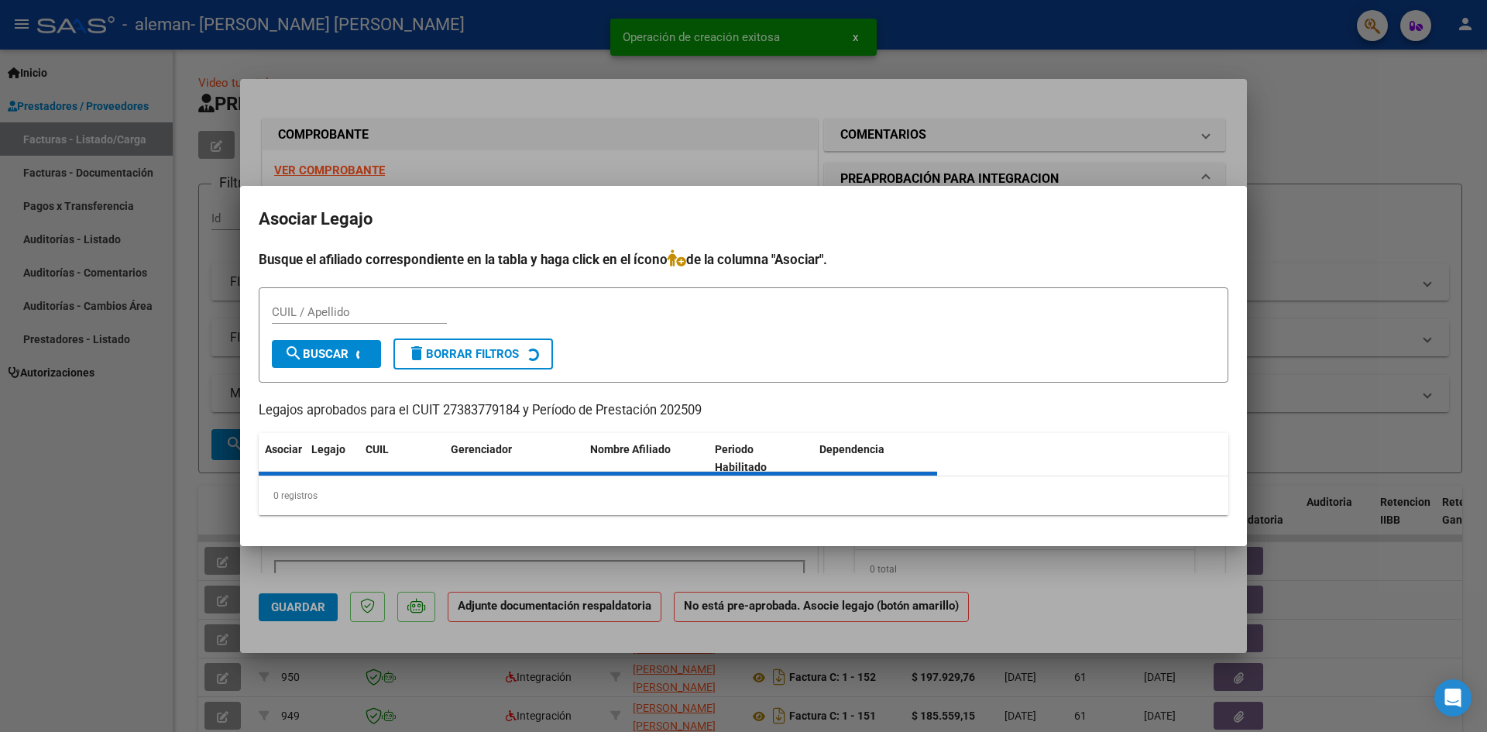 The height and width of the screenshot is (732, 1487). I want to click on datatable-header-cell: CUIL, so click(402, 459).